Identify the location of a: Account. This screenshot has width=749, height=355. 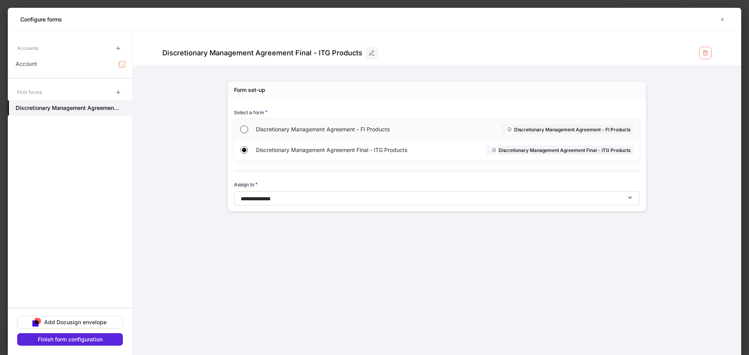
(70, 64).